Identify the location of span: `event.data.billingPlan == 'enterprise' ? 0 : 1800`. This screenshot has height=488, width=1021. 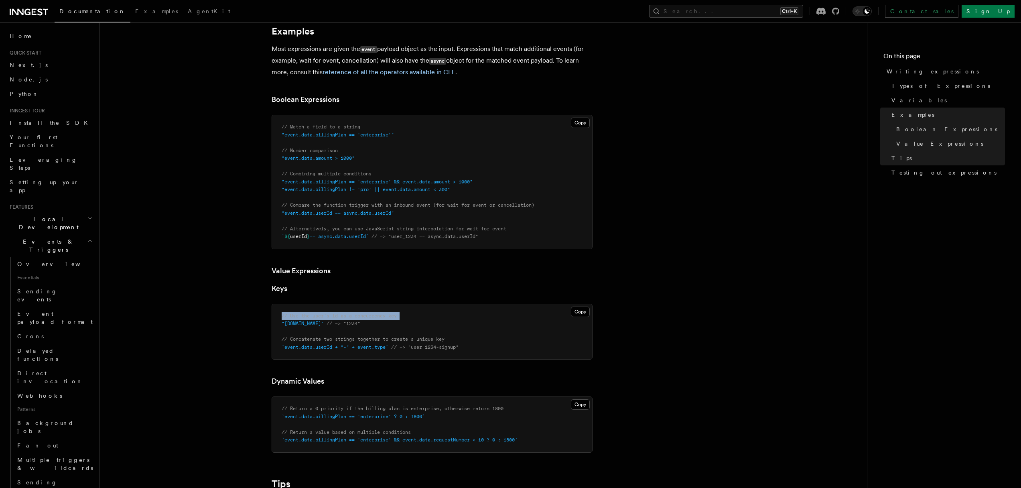
(353, 416).